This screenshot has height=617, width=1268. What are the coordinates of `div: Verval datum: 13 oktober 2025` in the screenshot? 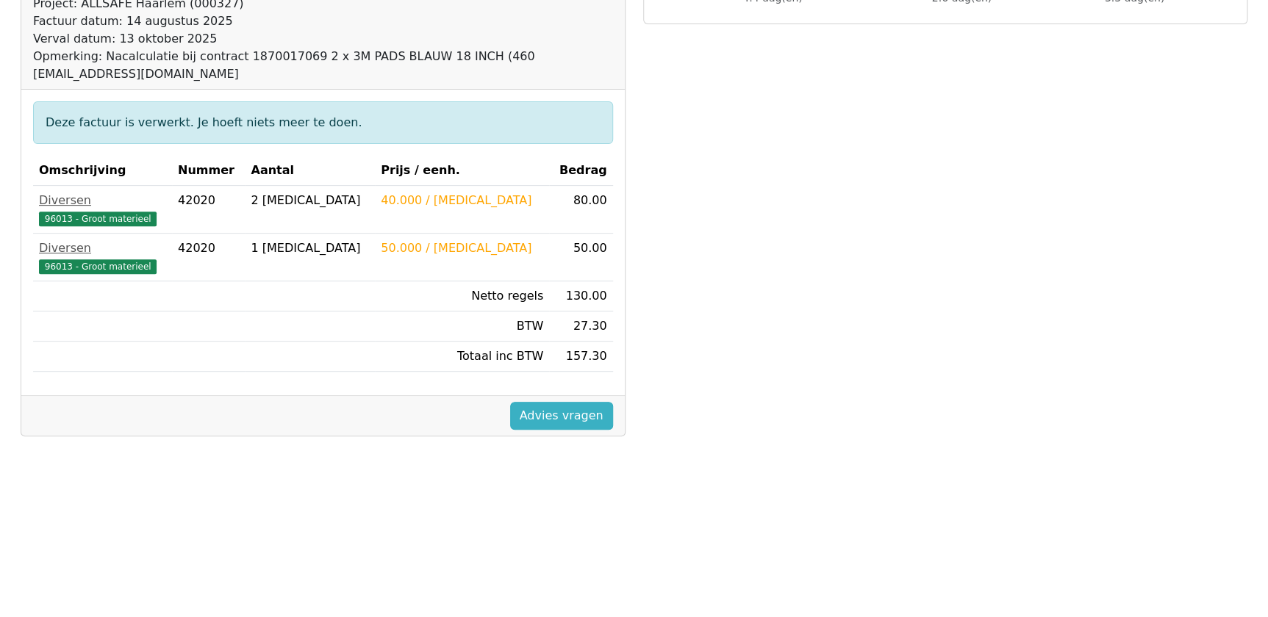 It's located at (323, 39).